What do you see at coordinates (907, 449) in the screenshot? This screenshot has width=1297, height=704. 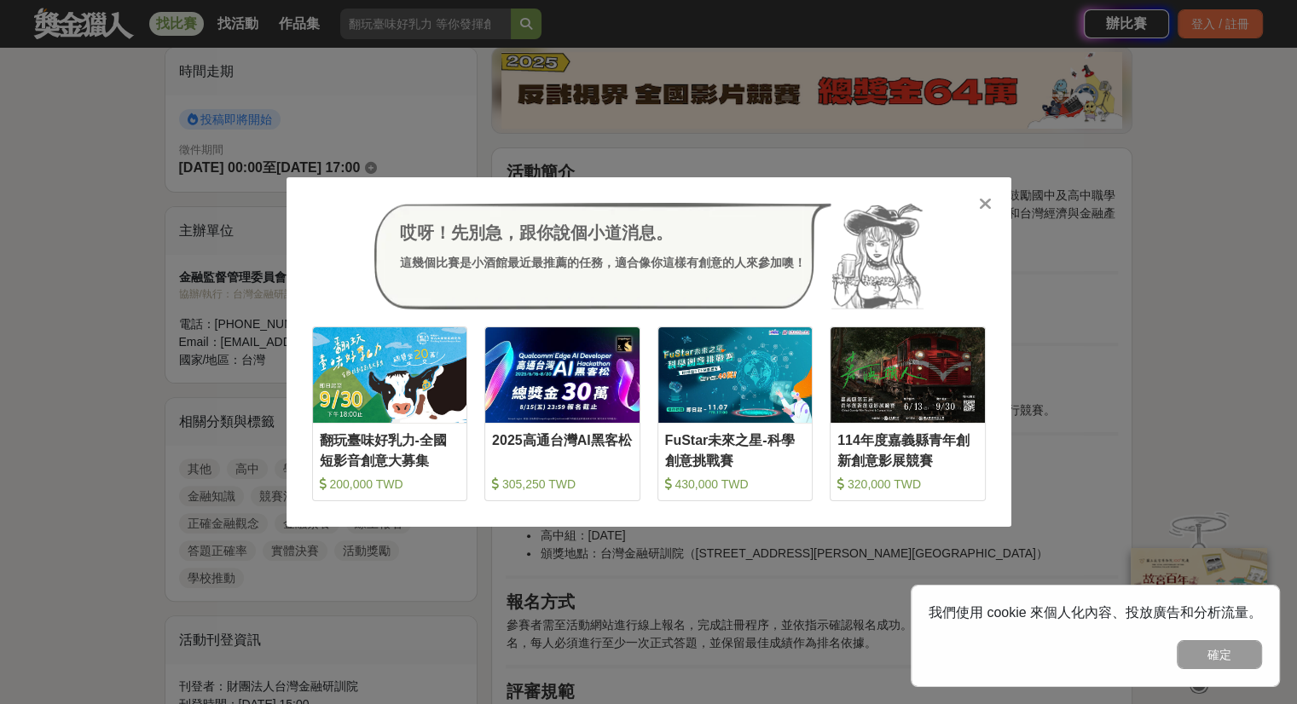 I see `div: 114年度嘉義縣青年創新創意影展競賽` at bounding box center [907, 449].